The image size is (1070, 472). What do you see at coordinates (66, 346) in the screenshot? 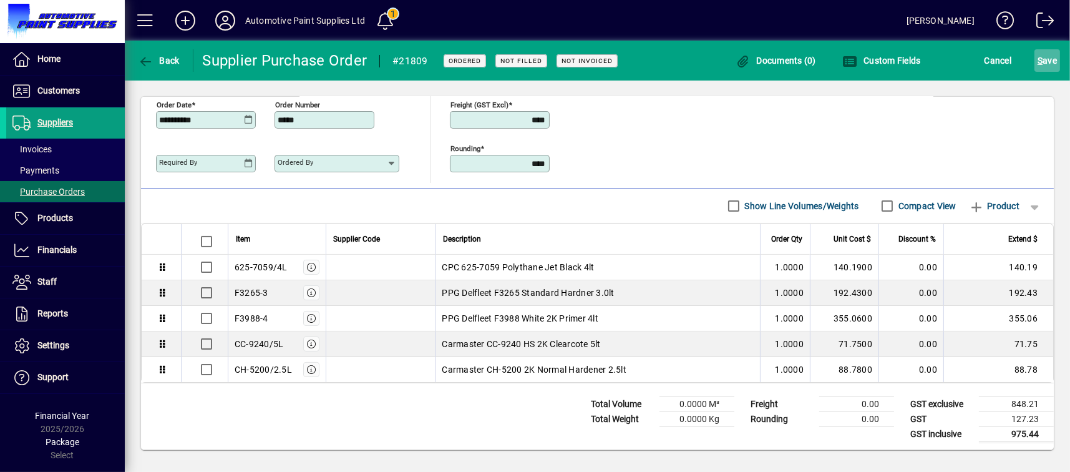
I see `a: Settings` at bounding box center [66, 346].